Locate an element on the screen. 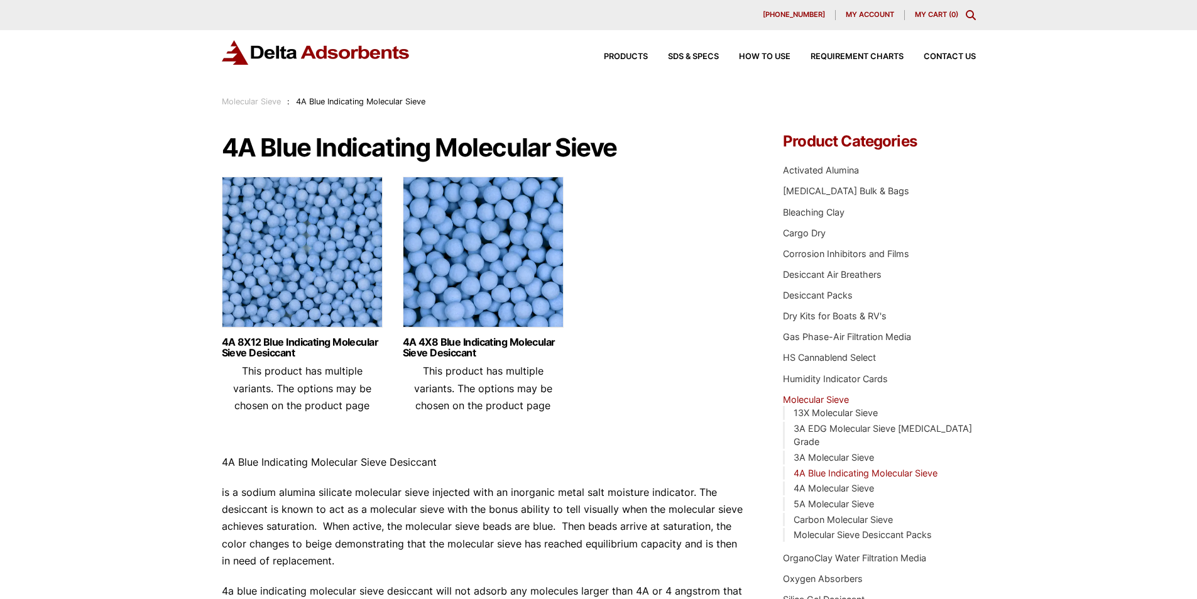 The width and height of the screenshot is (1197, 599). a: Bleaching Clay is located at coordinates (813, 212).